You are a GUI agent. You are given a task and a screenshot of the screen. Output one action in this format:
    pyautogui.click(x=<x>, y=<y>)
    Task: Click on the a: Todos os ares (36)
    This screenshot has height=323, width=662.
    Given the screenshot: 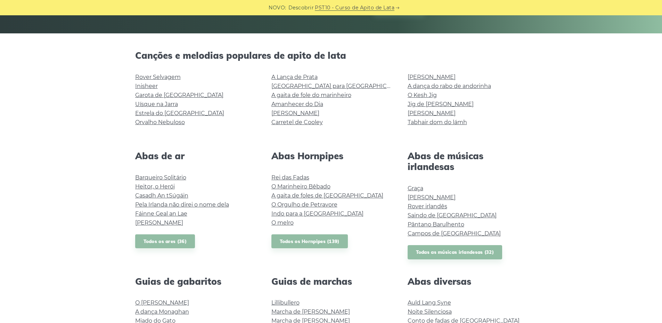 What is the action you would take?
    pyautogui.click(x=165, y=241)
    